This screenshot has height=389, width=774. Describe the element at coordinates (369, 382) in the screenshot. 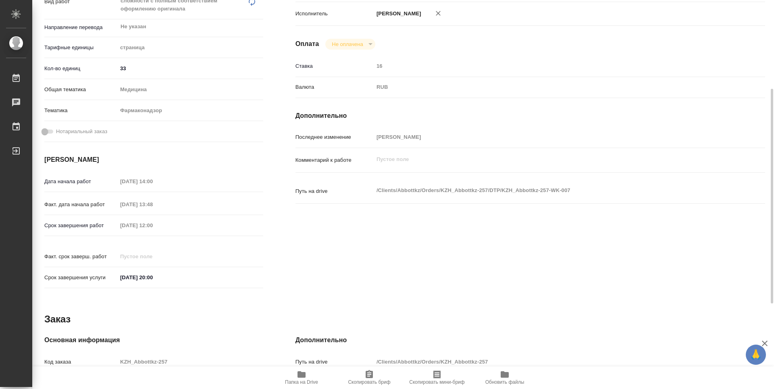

I see `span: Скопировать бриф` at that location.